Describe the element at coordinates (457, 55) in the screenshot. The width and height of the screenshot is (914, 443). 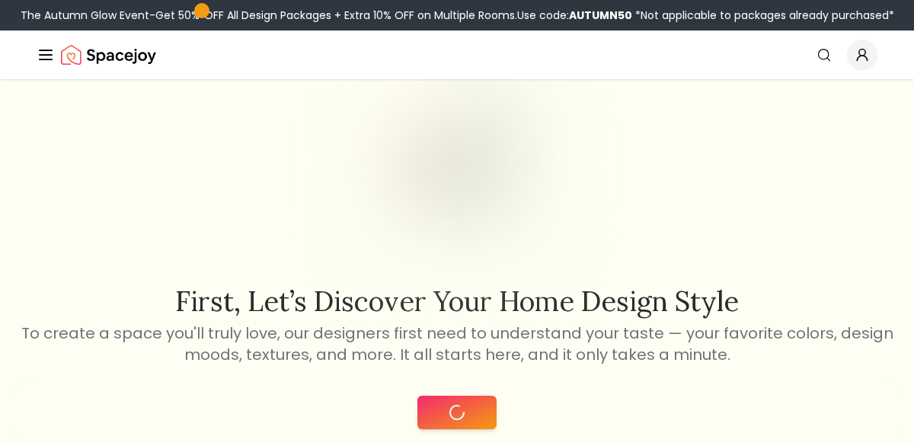
I see `nav: Global` at that location.